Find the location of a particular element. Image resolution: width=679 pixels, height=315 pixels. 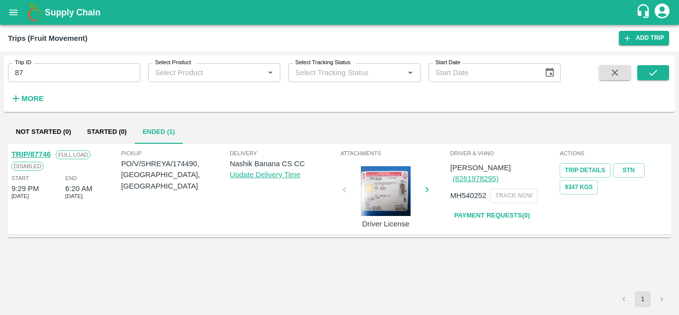

div: account of current user is located at coordinates (662, 12).